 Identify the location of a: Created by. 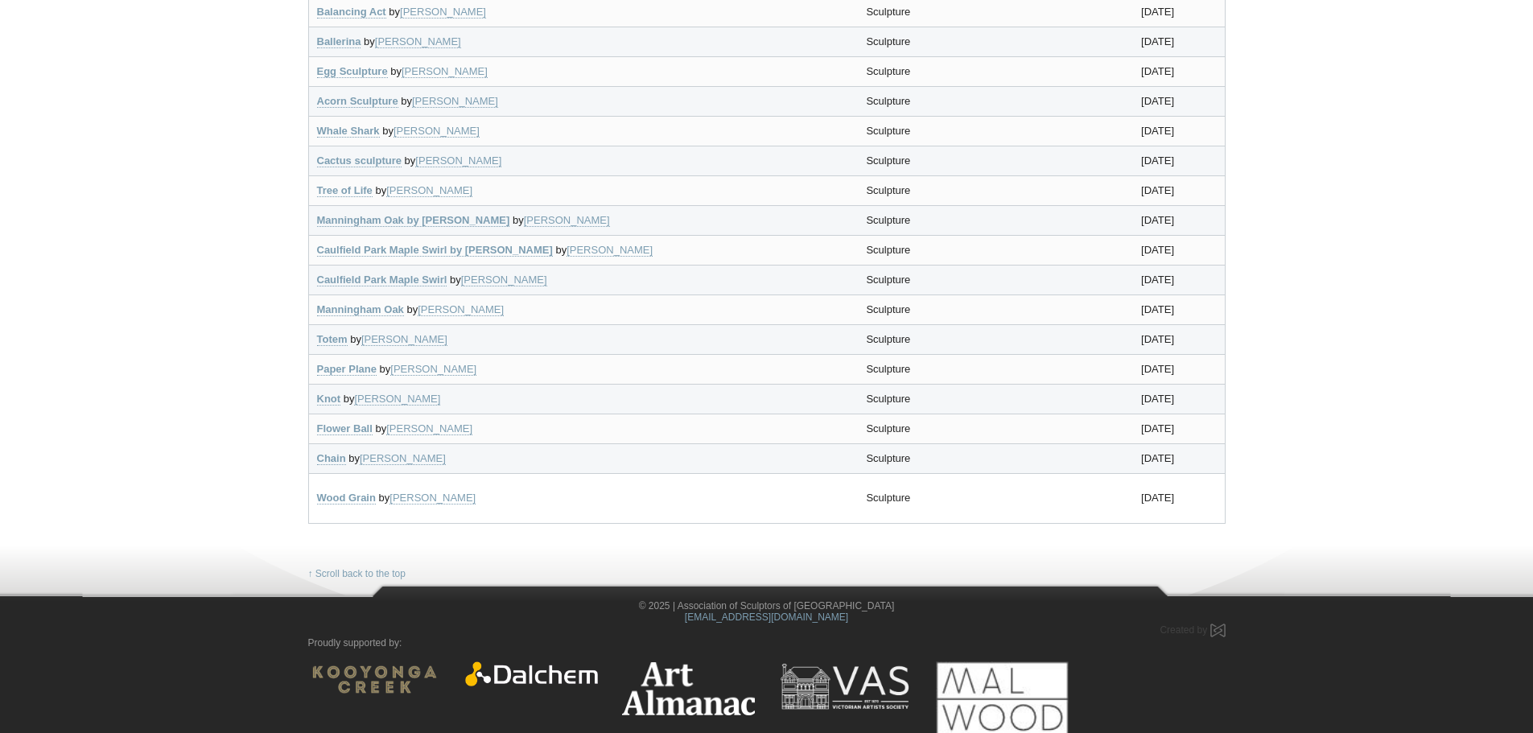
(1192, 630).